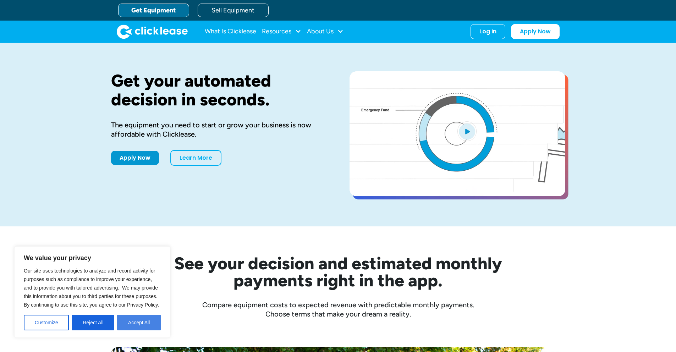 This screenshot has height=352, width=676. I want to click on button: Reject All, so click(93, 323).